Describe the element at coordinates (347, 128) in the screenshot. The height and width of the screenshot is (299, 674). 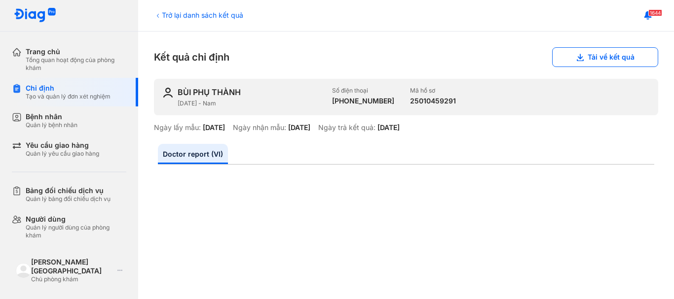
I see `div: Ngày trả kết quả:` at that location.